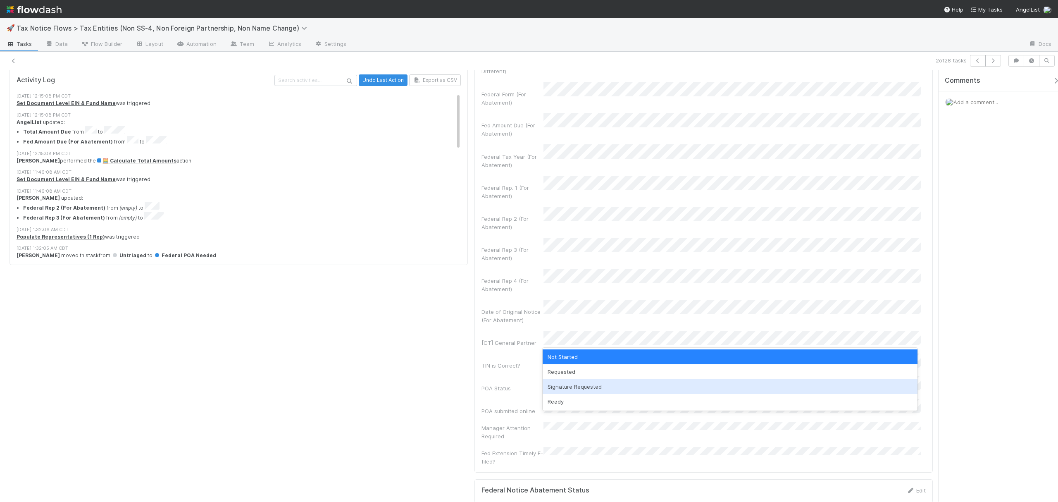 The height and width of the screenshot is (502, 1058). Describe the element at coordinates (136, 160) in the screenshot. I see `span: 🧮 Calculate Total Amounts` at that location.